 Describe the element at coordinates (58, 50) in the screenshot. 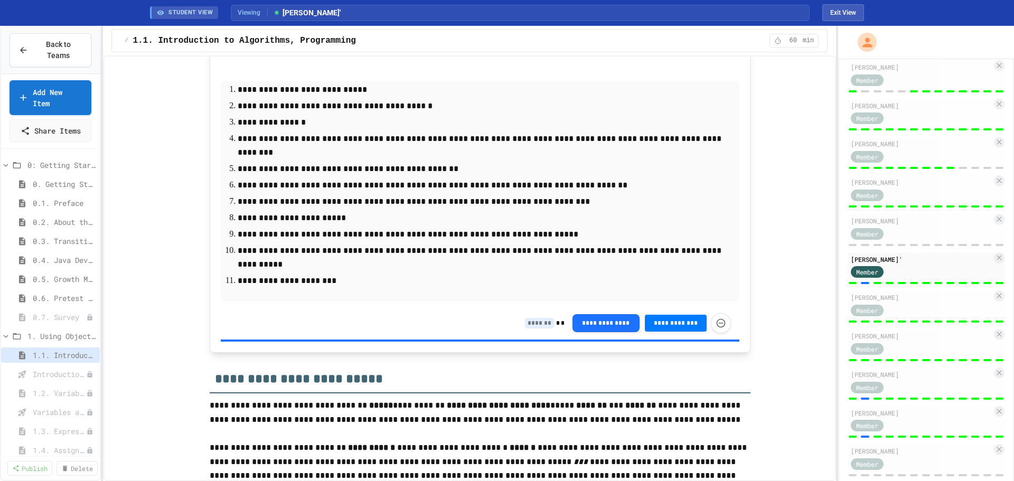

I see `span: Back to Teams` at that location.